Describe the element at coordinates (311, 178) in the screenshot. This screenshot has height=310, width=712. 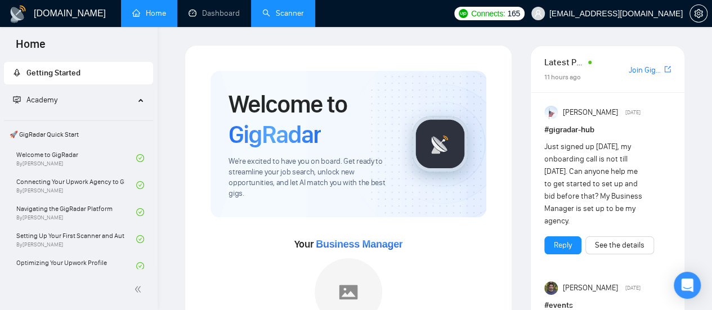
I see `span: We're excited to have you on board. Get ready to streamline your job search, unlock new opportuni...` at that location.